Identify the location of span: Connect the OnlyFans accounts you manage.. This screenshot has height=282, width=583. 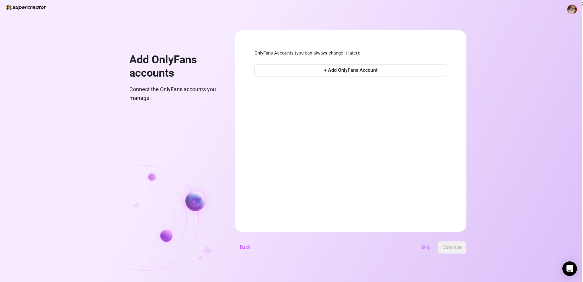
(175, 94).